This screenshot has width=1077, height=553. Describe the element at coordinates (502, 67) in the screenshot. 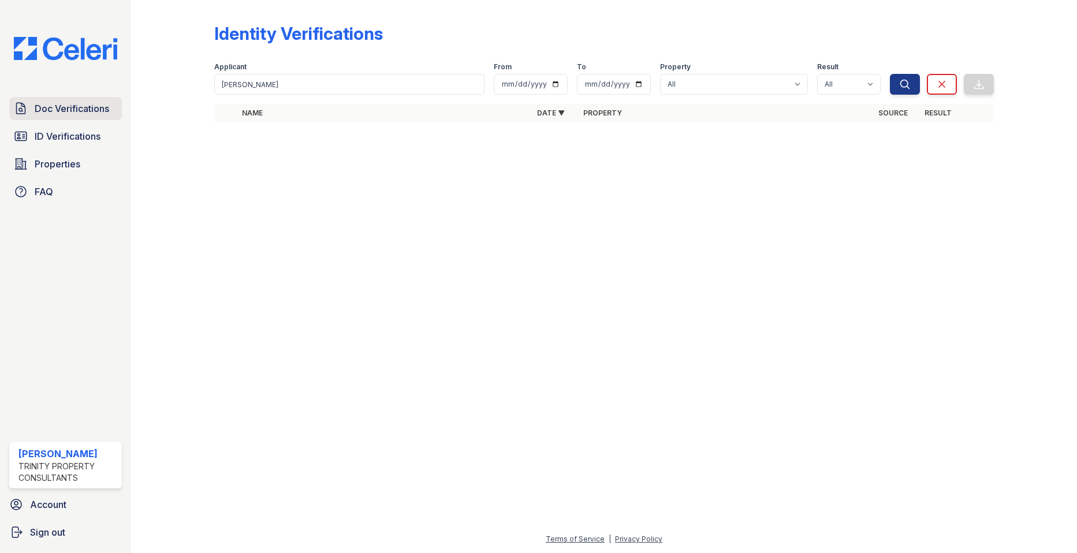

I see `label: From` at that location.